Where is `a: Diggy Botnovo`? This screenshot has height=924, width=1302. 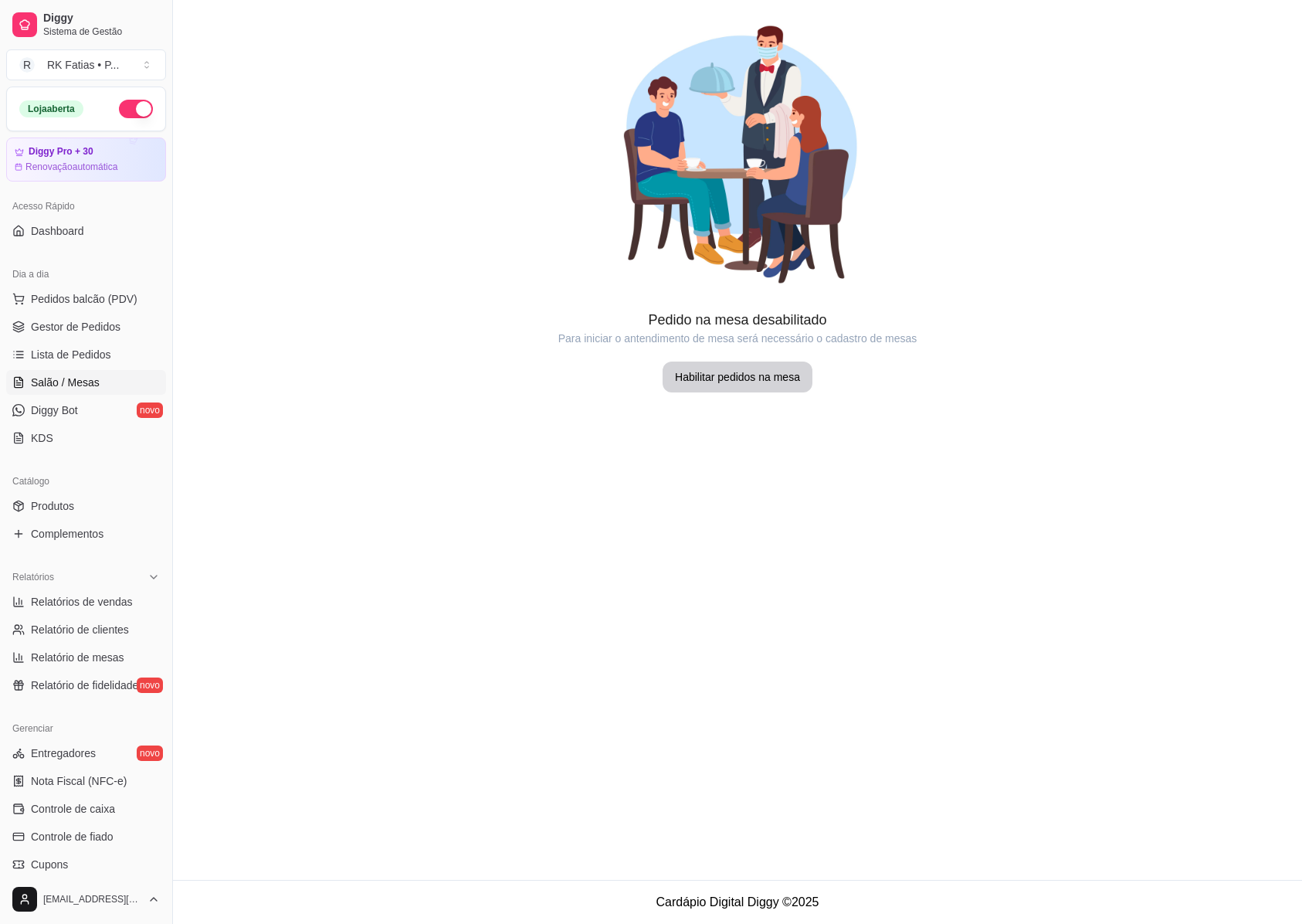
a: Diggy Botnovo is located at coordinates (86, 411).